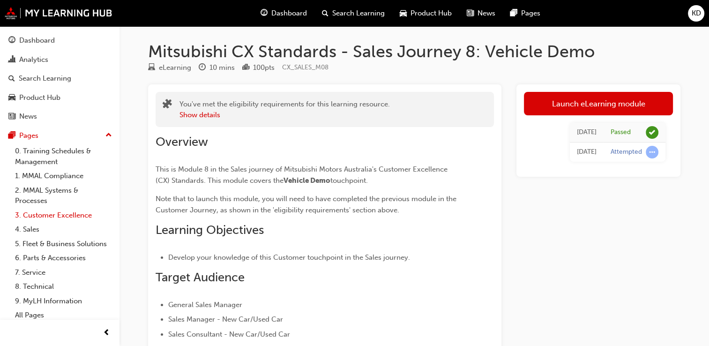  I want to click on span: Learning resource code, so click(305, 67).